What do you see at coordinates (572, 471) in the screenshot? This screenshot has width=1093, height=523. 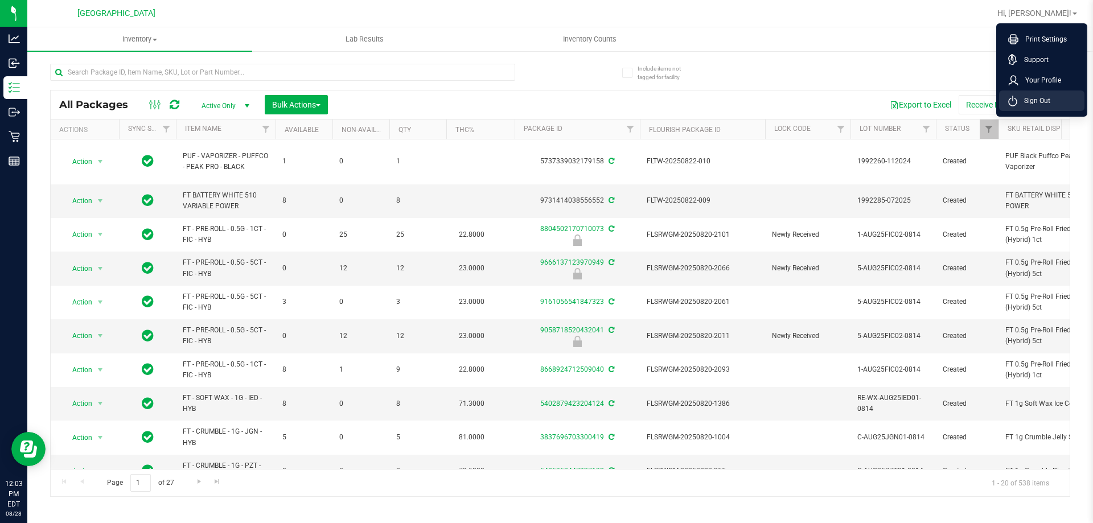 I see `a: 5485950447937692` at bounding box center [572, 471].